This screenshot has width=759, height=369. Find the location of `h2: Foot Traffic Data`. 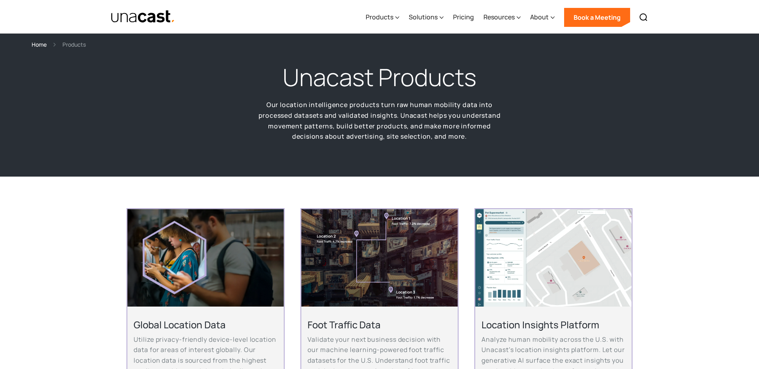

h2: Foot Traffic Data is located at coordinates (379, 324).